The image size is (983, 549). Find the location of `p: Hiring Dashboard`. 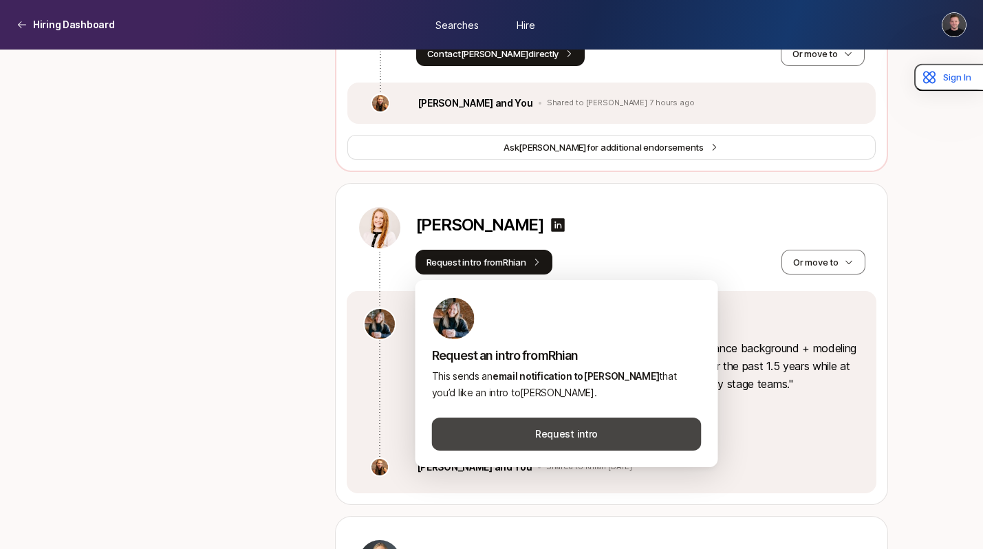

p: Hiring Dashboard is located at coordinates (74, 25).